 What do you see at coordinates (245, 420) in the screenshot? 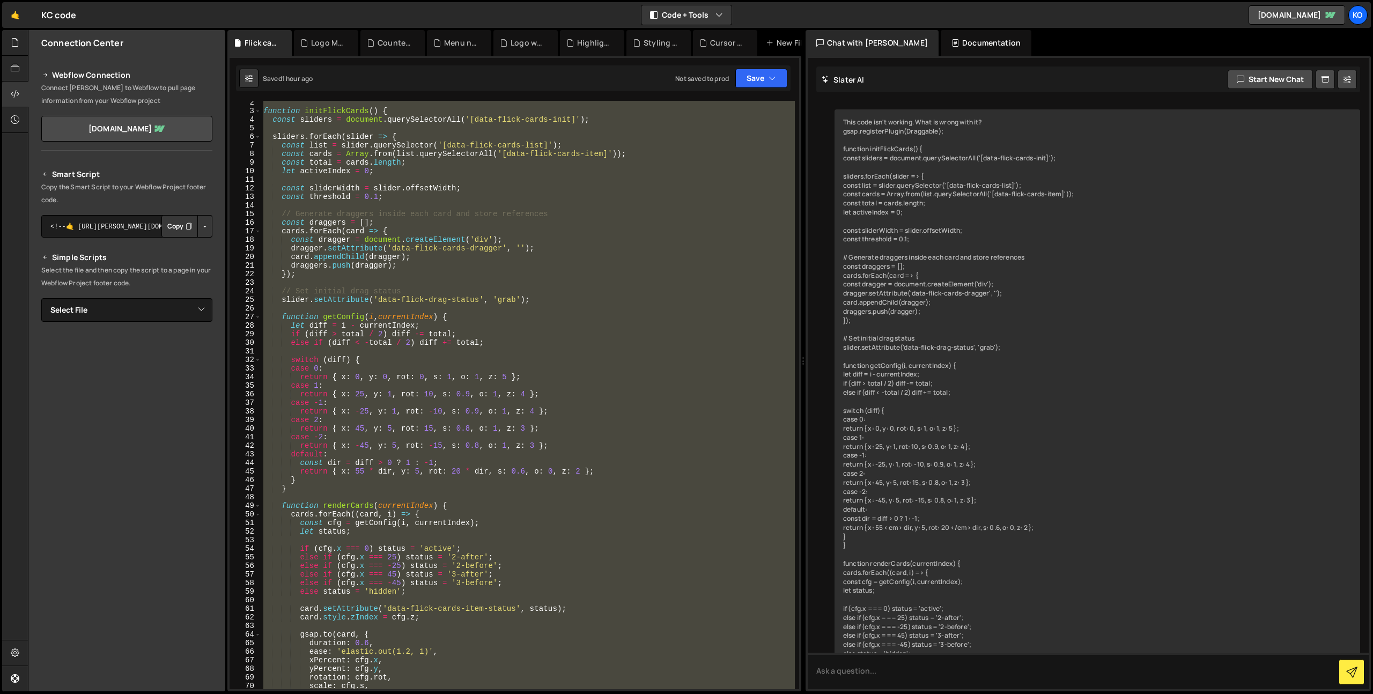
I see `div: 39` at bounding box center [245, 420].